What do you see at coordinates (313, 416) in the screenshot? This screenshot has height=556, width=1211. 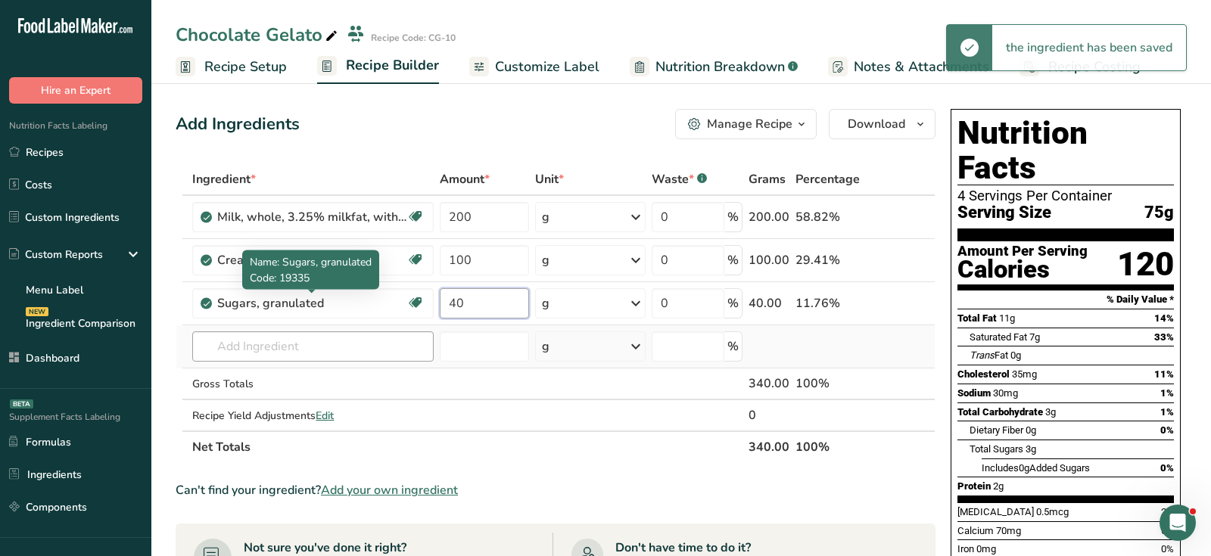 I see `div: Recipe Yield Adjustments` at bounding box center [313, 416].